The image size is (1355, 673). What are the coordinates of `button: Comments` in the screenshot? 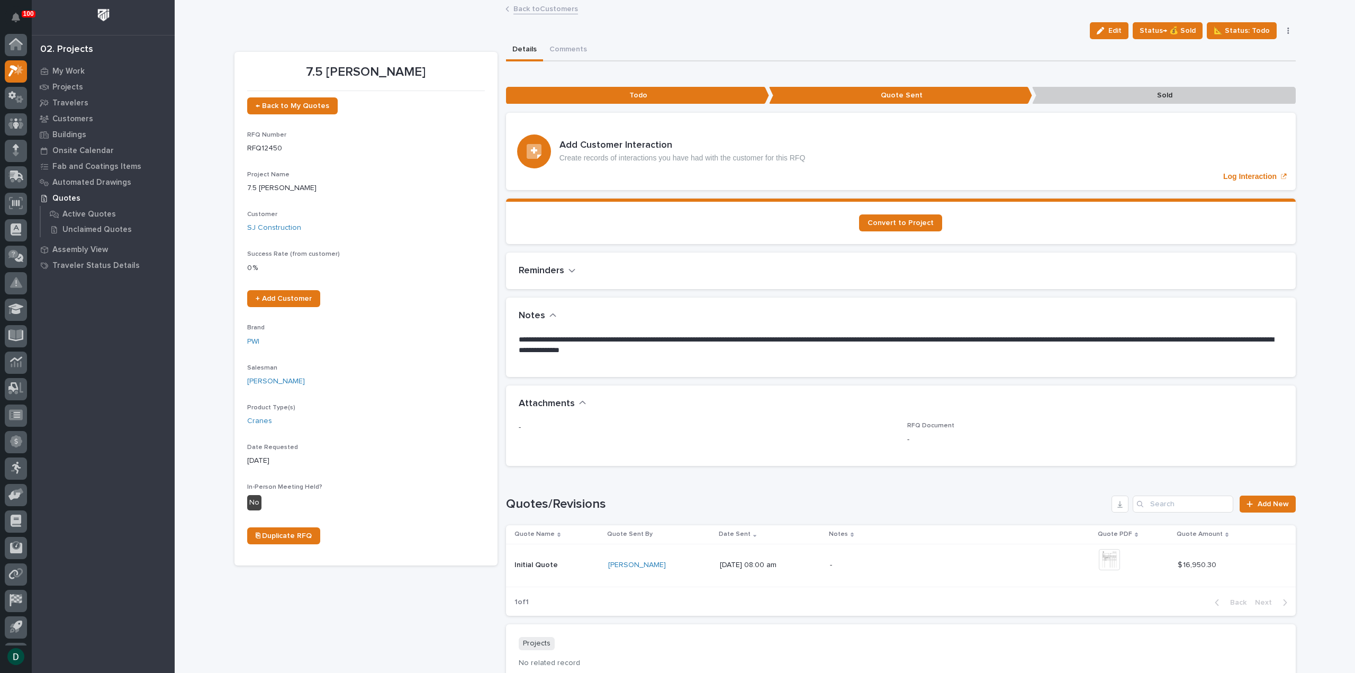 It's located at (568, 50).